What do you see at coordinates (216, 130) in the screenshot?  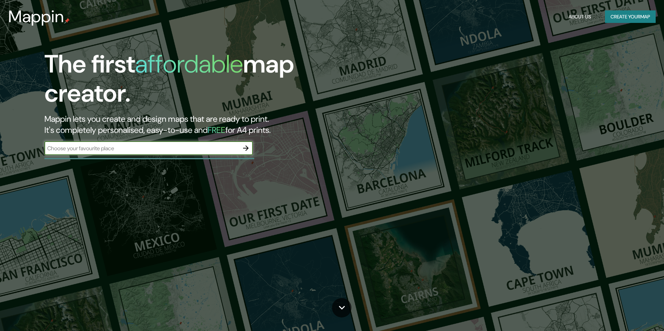 I see `h5: FREE` at bounding box center [216, 130].